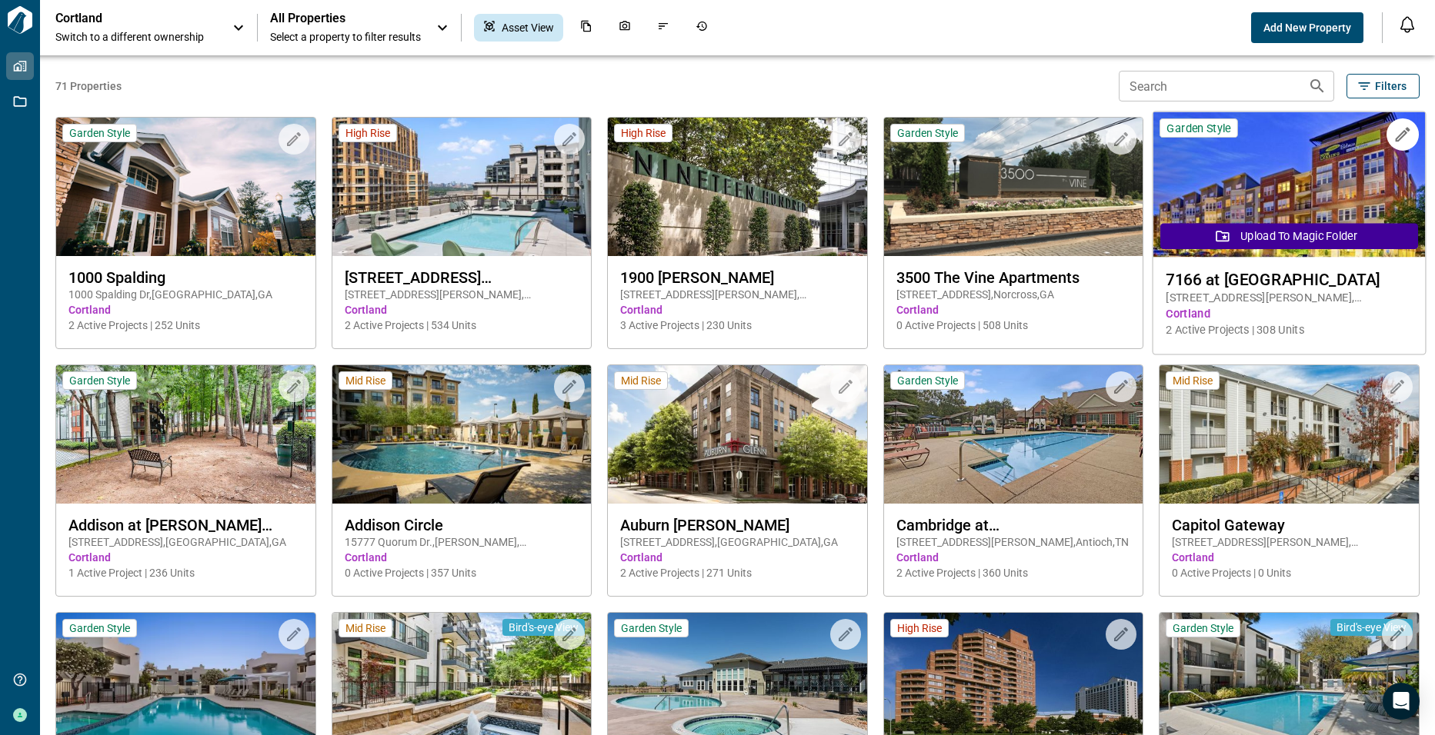 The width and height of the screenshot is (1435, 735). I want to click on button: Open notification feed, so click(1407, 25).